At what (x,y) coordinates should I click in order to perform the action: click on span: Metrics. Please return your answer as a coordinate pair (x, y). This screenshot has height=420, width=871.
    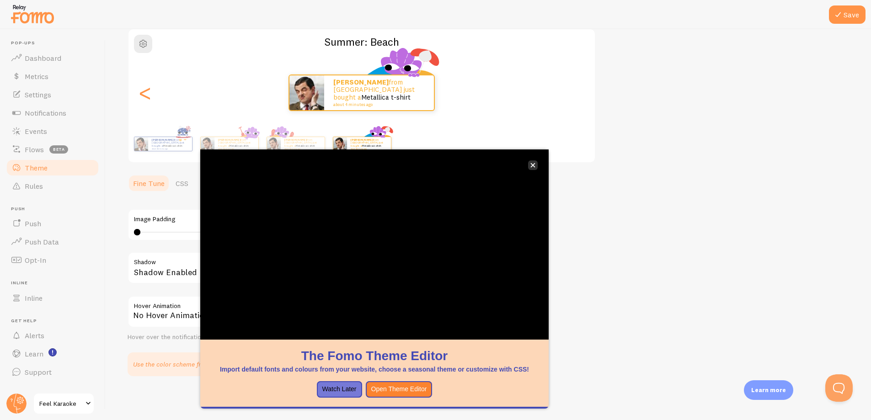
    Looking at the image, I should click on (37, 76).